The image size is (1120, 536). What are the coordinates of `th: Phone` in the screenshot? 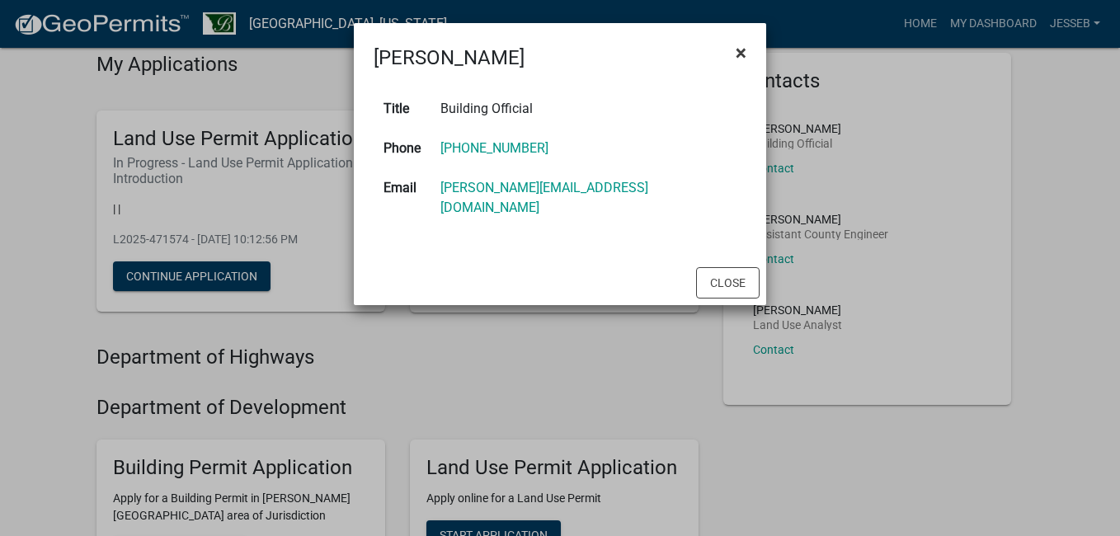 It's located at (402, 148).